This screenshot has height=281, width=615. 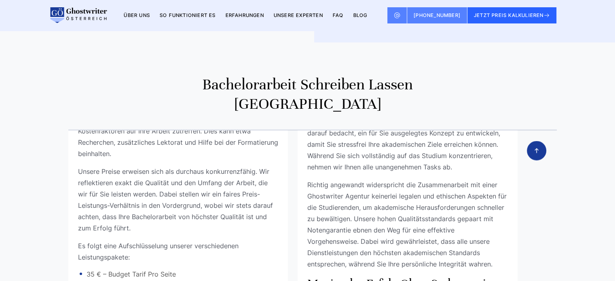 What do you see at coordinates (512, 15) in the screenshot?
I see `button: JETZT PREIS KALKULIEREN` at bounding box center [512, 15].